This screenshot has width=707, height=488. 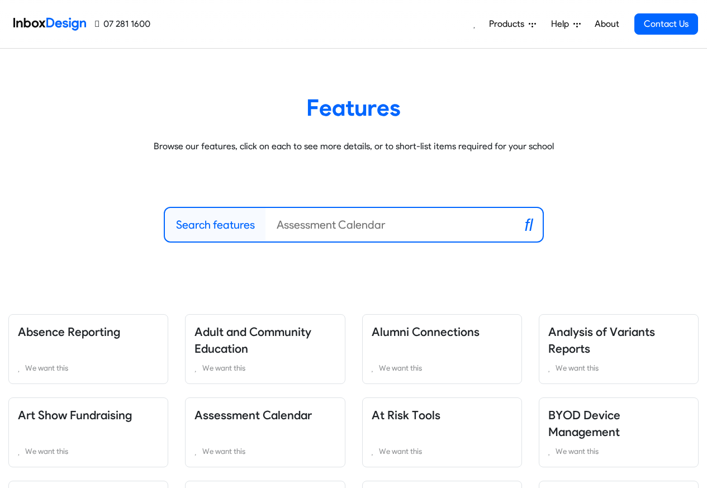 I want to click on a: BYOD Device Management, so click(x=584, y=423).